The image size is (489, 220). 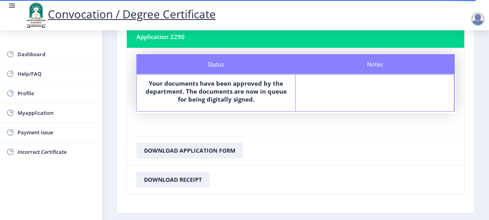 What do you see at coordinates (216, 64) in the screenshot?
I see `div: Status` at bounding box center [216, 64].